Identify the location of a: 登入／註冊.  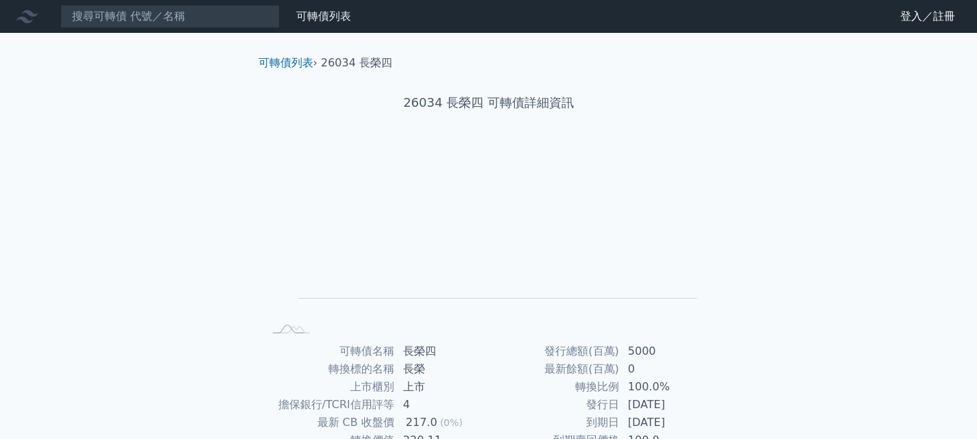
(928, 16).